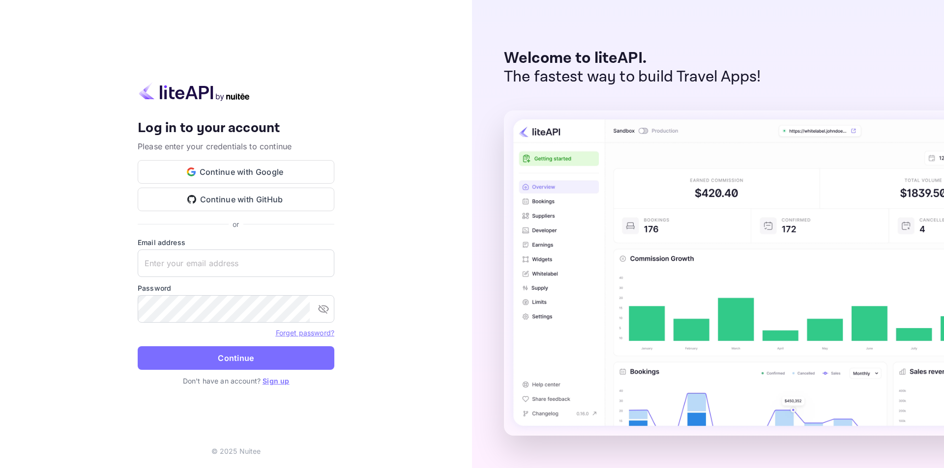 The height and width of the screenshot is (468, 944). Describe the element at coordinates (323, 309) in the screenshot. I see `button: toggle password visibility` at that location.